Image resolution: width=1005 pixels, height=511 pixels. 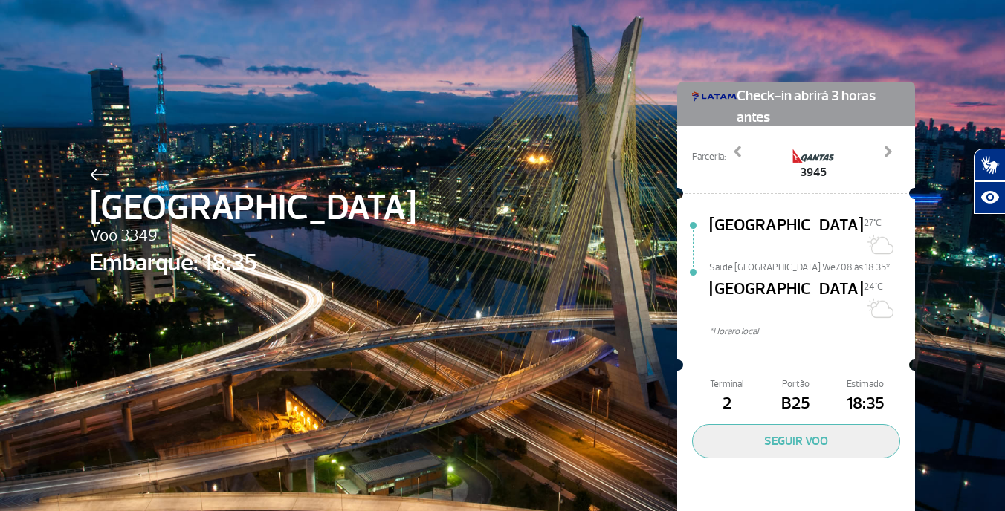 What do you see at coordinates (795, 404) in the screenshot?
I see `span: B25` at bounding box center [795, 404].